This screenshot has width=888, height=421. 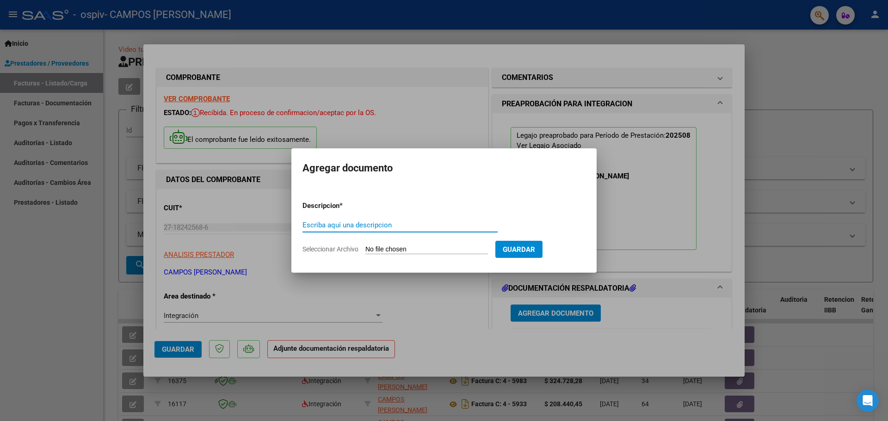 I want to click on p: Descripcion, so click(x=345, y=206).